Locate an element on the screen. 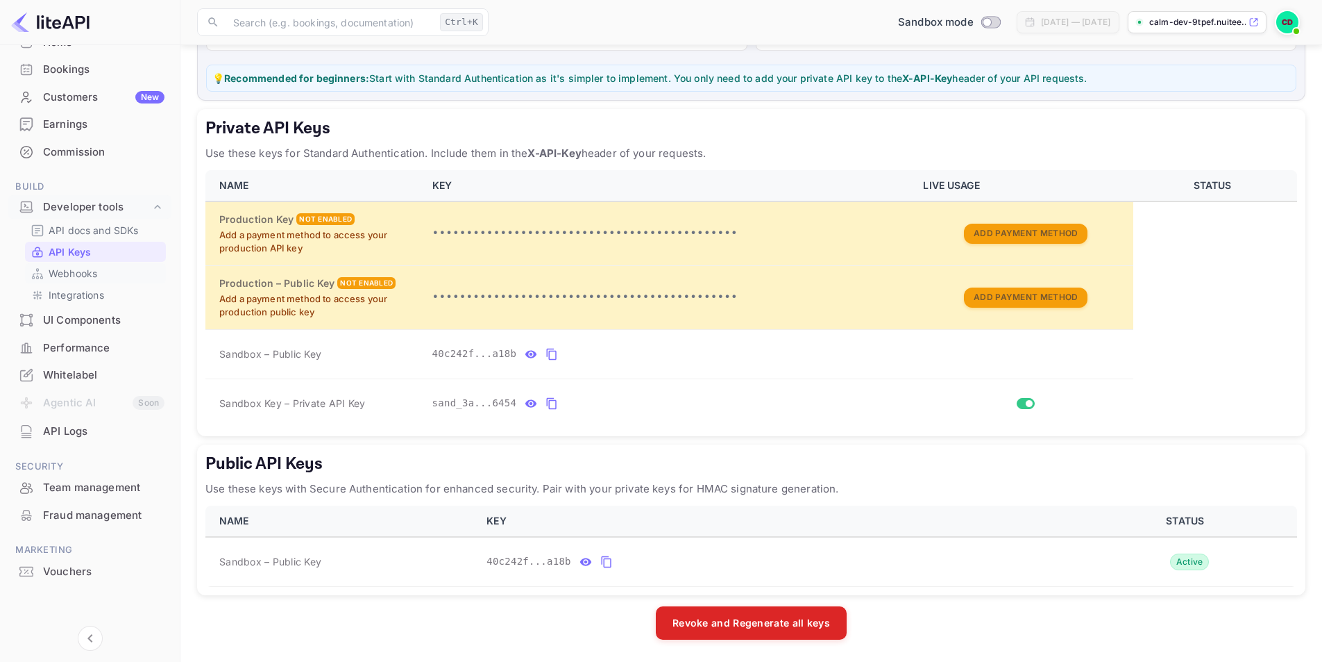 Image resolution: width=1322 pixels, height=662 pixels. p: API docs and SDKs is located at coordinates (94, 230).